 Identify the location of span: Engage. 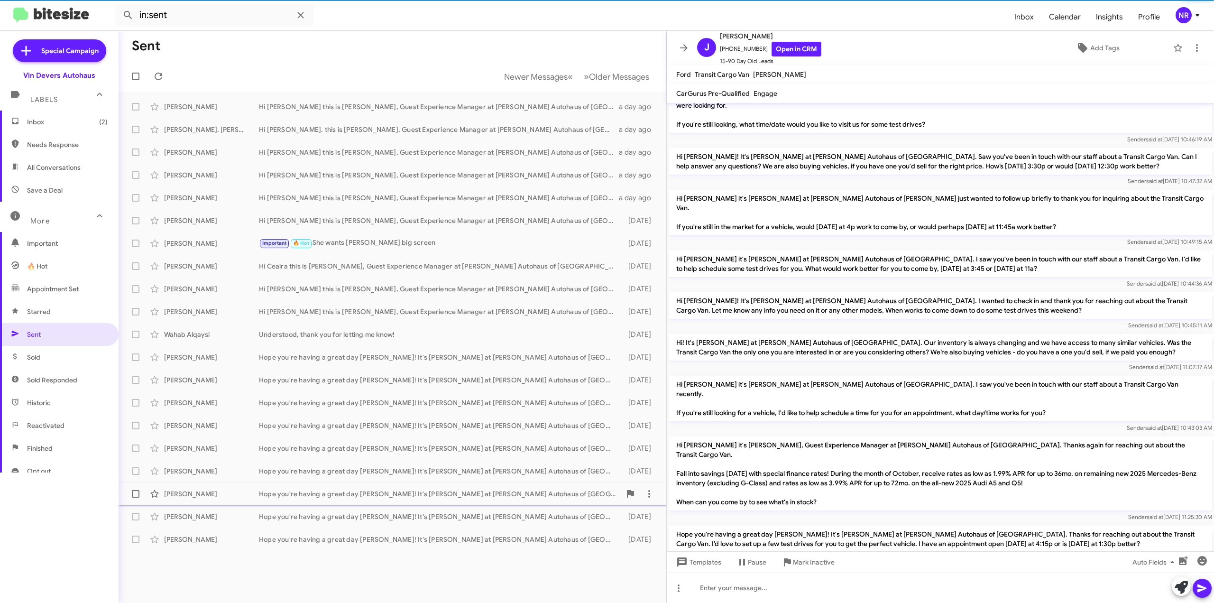
(765, 93).